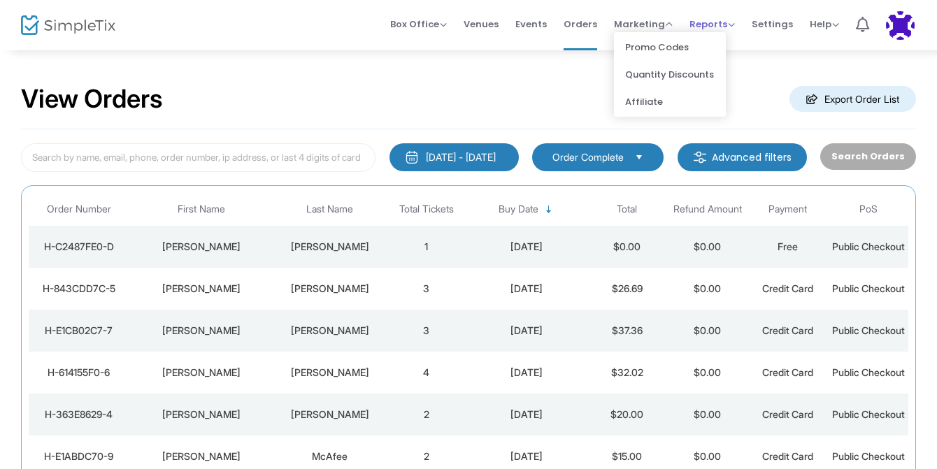 The width and height of the screenshot is (937, 469). What do you see at coordinates (79, 373) in the screenshot?
I see `div: H-614155F0-6` at bounding box center [79, 373].